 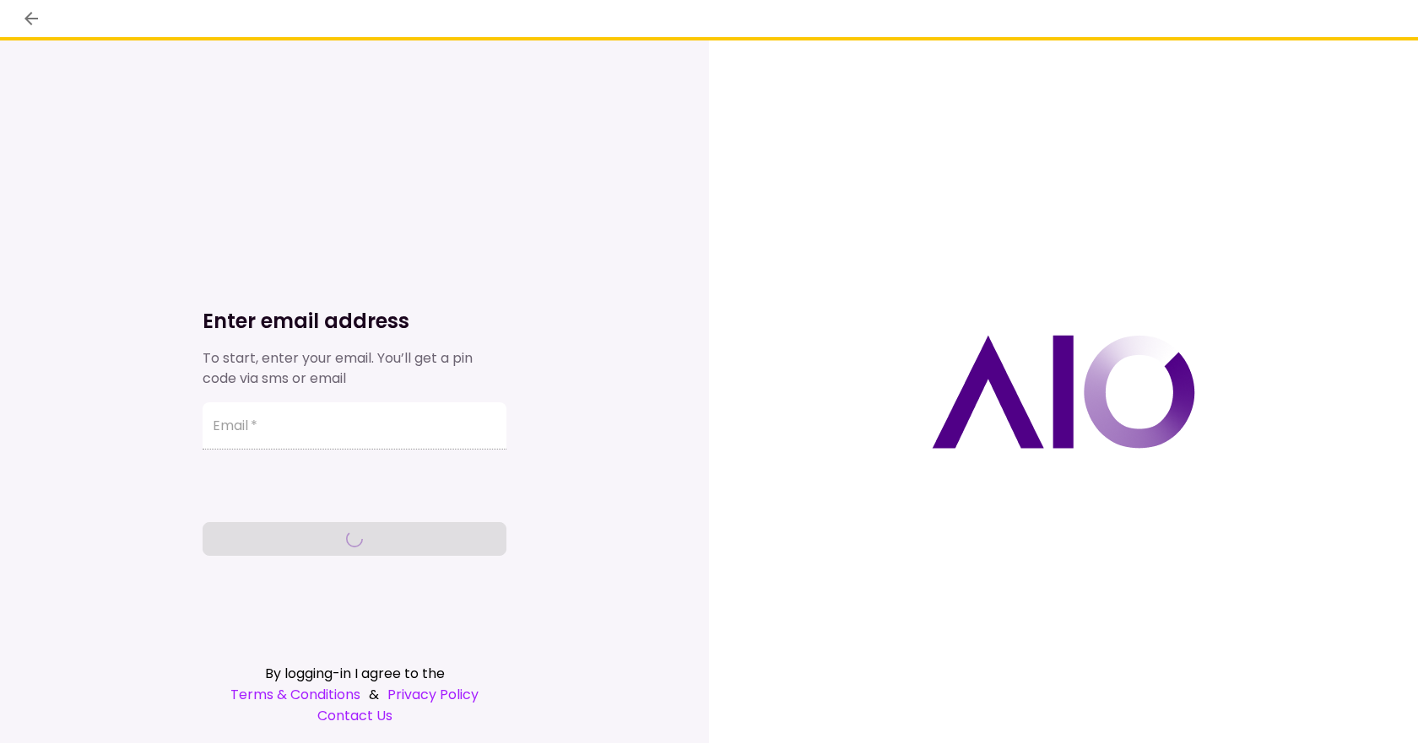 I want to click on h1: Enter email address, so click(x=354, y=321).